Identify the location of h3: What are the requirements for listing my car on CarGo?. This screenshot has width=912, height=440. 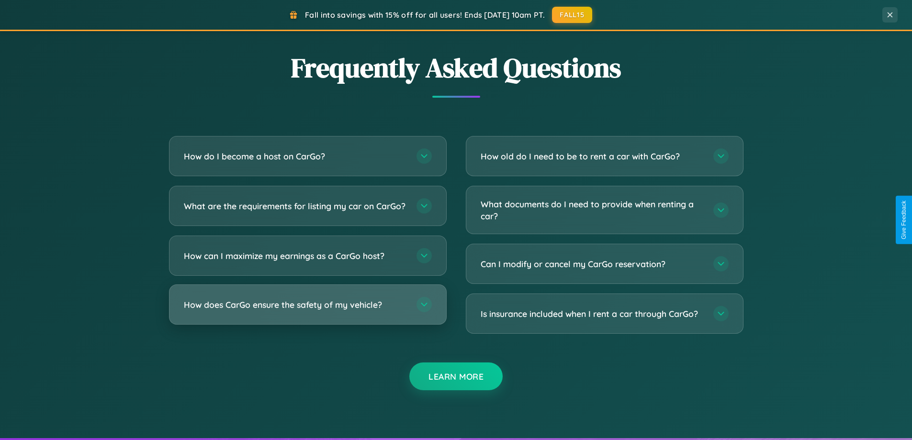
(295, 206).